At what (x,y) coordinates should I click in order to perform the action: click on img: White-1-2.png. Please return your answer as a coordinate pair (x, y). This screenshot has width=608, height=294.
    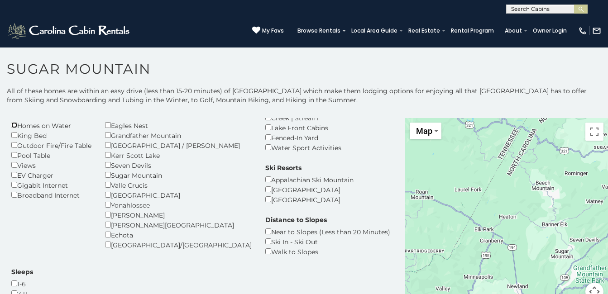
    Looking at the image, I should click on (69, 31).